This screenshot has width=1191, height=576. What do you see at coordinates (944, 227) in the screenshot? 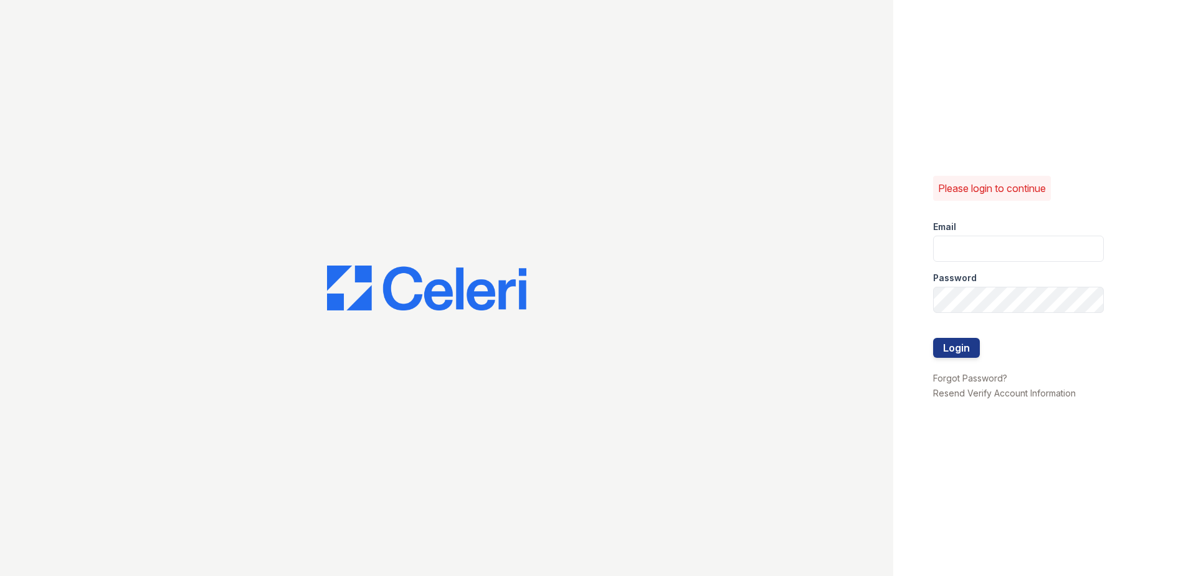
I see `label: Email` at bounding box center [944, 227].